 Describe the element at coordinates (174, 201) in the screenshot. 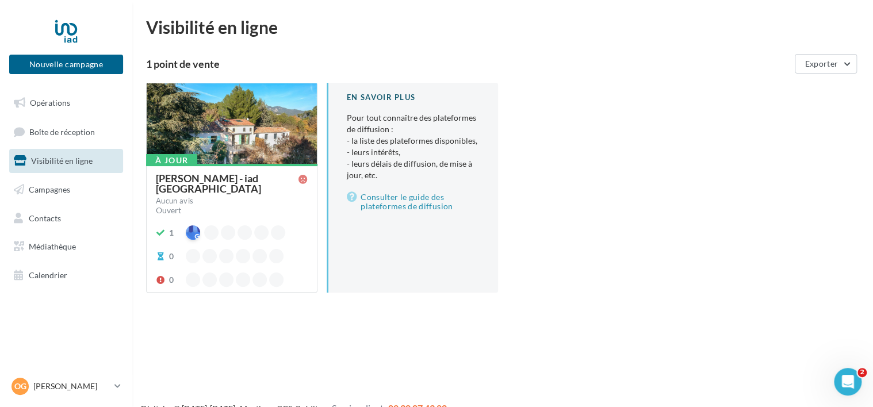

I see `div: Aucun avis` at that location.